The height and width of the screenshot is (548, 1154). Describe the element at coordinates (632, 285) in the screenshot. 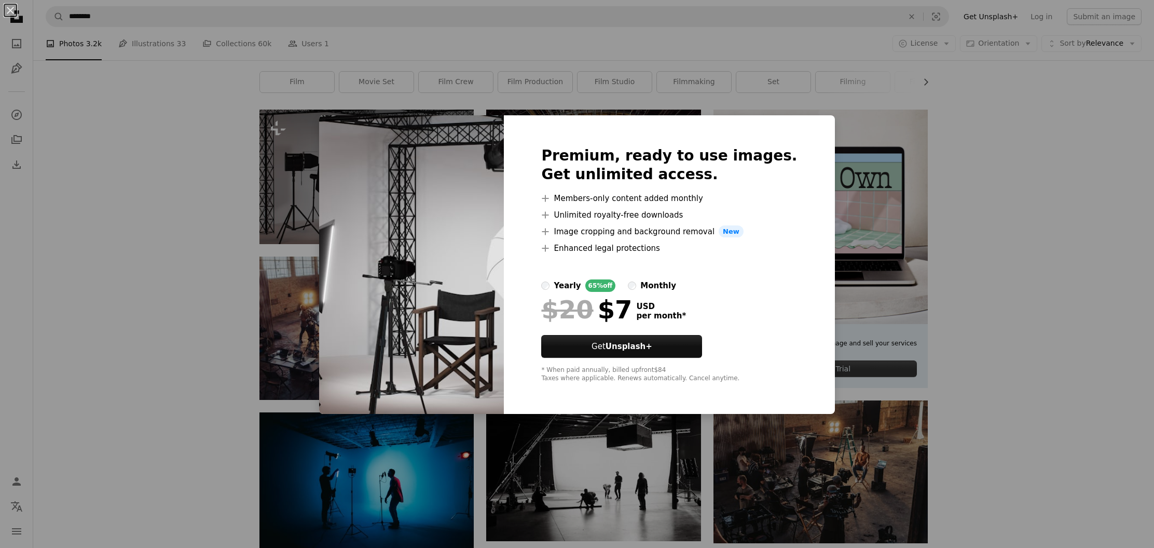

I see `input: monthly` at that location.